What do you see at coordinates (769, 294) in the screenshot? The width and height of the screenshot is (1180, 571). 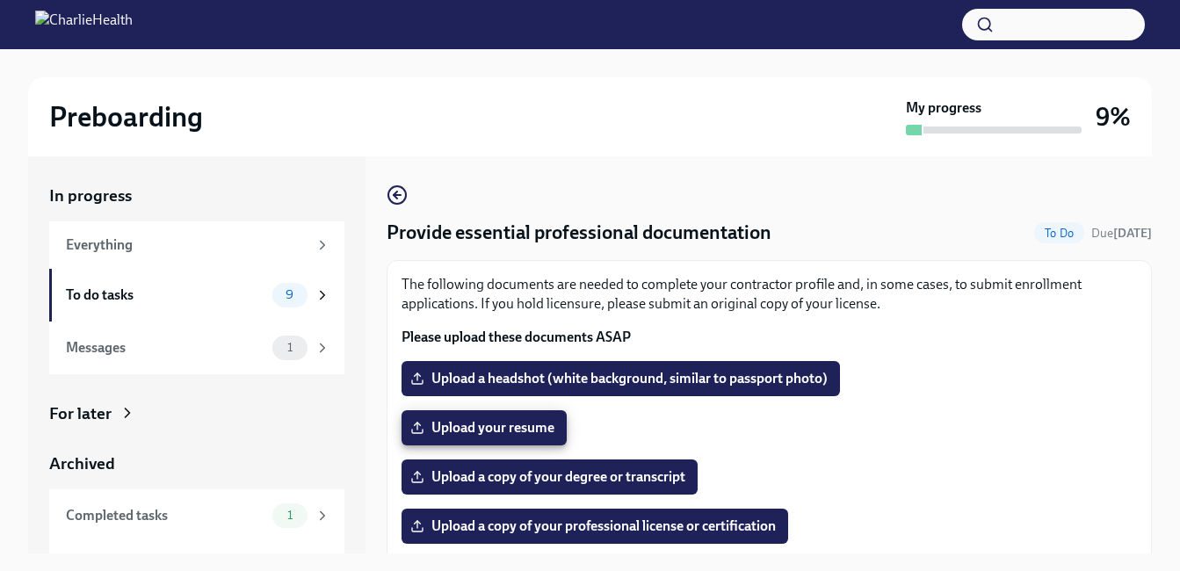 I see `p: The following documents are needed to complete your contractor profile and, in some cases, to sub...` at bounding box center [769, 294].